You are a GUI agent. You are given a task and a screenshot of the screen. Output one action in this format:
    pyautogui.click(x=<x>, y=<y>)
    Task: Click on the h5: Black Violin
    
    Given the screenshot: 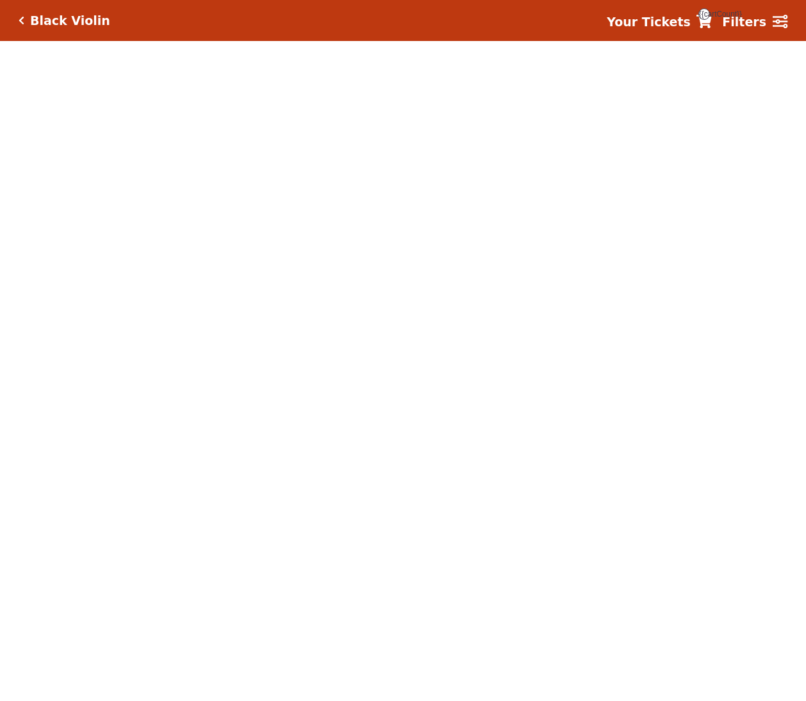 What is the action you would take?
    pyautogui.click(x=70, y=21)
    